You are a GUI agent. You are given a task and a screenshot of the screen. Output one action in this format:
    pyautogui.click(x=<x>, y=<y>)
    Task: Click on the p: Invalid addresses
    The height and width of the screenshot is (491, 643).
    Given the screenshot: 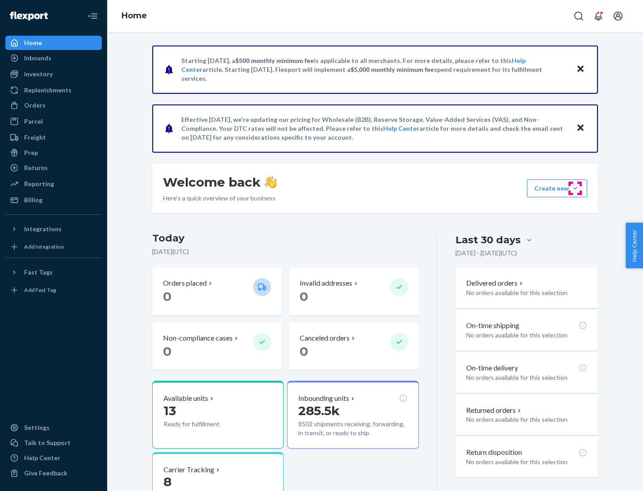 What is the action you would take?
    pyautogui.click(x=326, y=283)
    